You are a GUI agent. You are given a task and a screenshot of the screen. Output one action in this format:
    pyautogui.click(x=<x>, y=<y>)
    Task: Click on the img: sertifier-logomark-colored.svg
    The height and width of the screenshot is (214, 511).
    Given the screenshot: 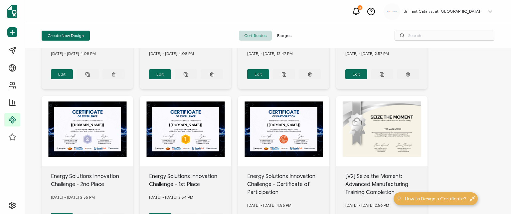 What is the action you would take?
    pyautogui.click(x=12, y=11)
    